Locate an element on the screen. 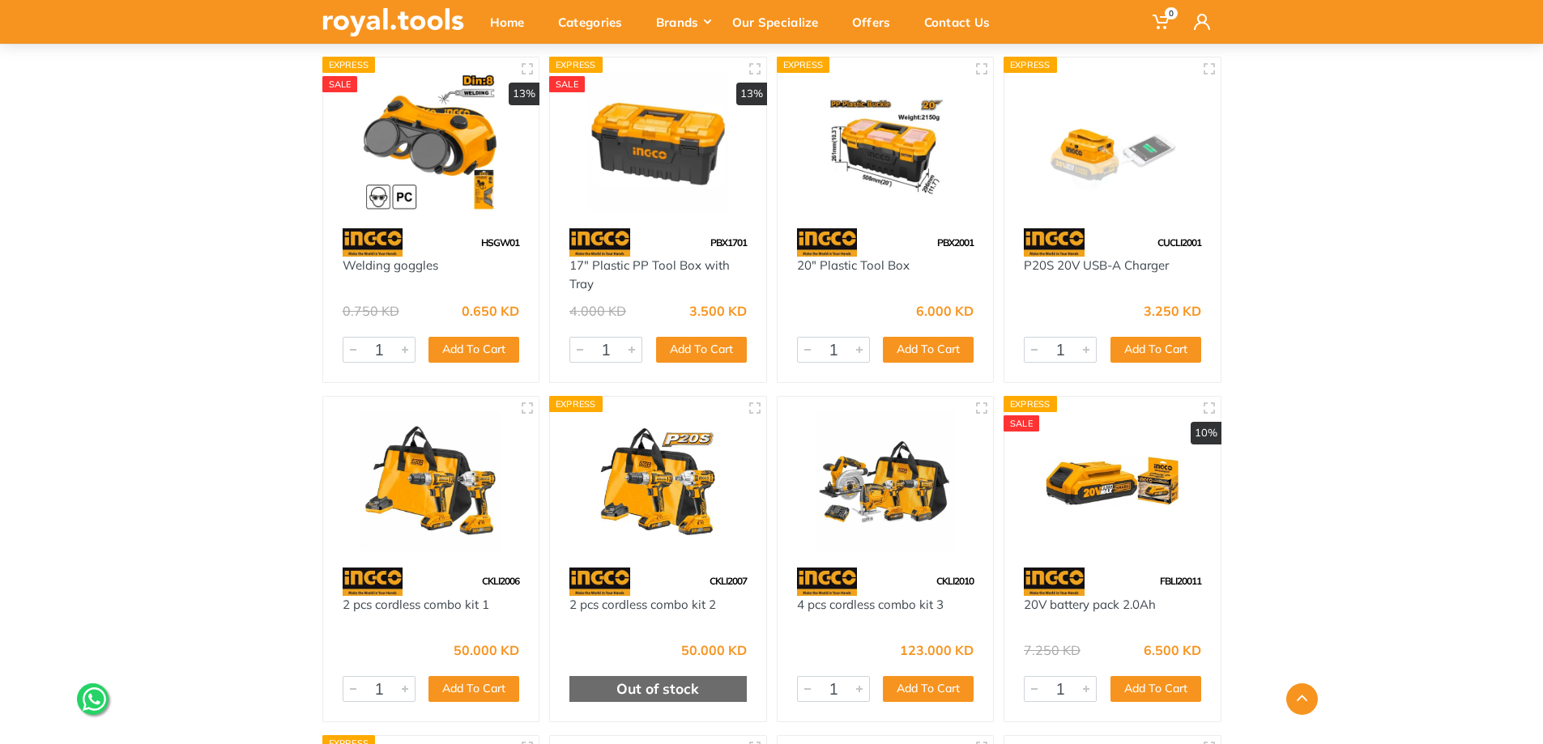 The width and height of the screenshot is (1543, 744). span: CKLI2006 is located at coordinates (500, 581).